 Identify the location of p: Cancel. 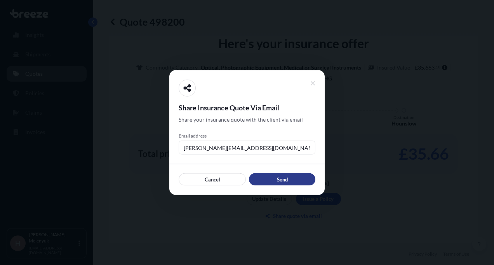
(213, 180).